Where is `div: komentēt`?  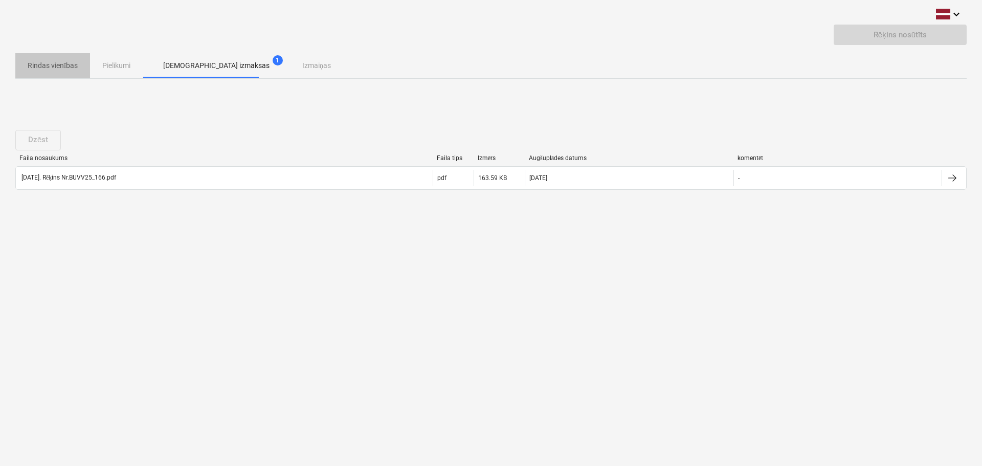 div: komentēt is located at coordinates (837, 158).